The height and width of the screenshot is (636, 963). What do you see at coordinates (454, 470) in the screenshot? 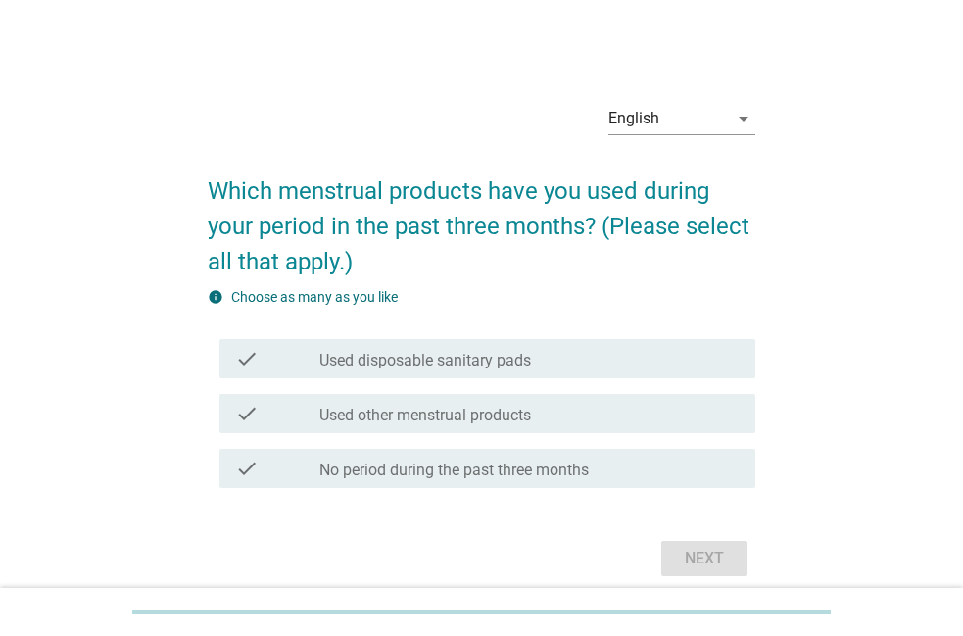
I see `label: No period during the past three months` at bounding box center [454, 470].